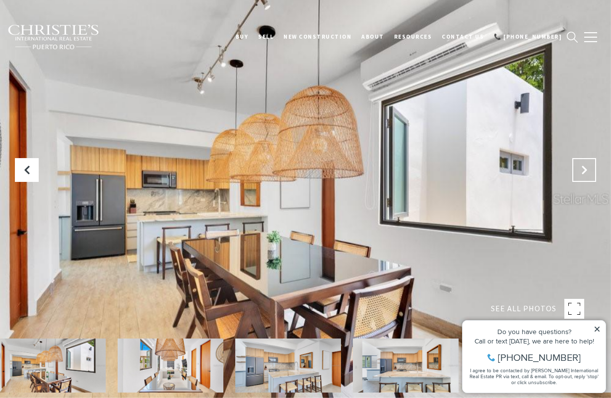 The width and height of the screenshot is (611, 398). What do you see at coordinates (373, 37) in the screenshot?
I see `a: About` at bounding box center [373, 37].